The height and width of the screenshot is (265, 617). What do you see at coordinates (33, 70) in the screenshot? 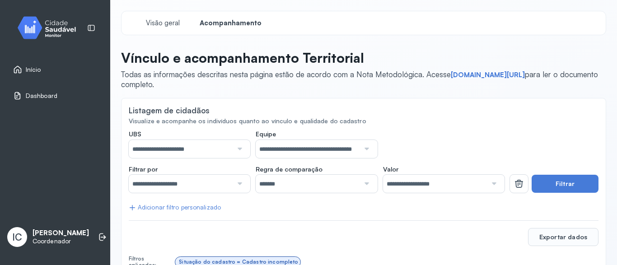
I see `span: Início` at bounding box center [33, 70].